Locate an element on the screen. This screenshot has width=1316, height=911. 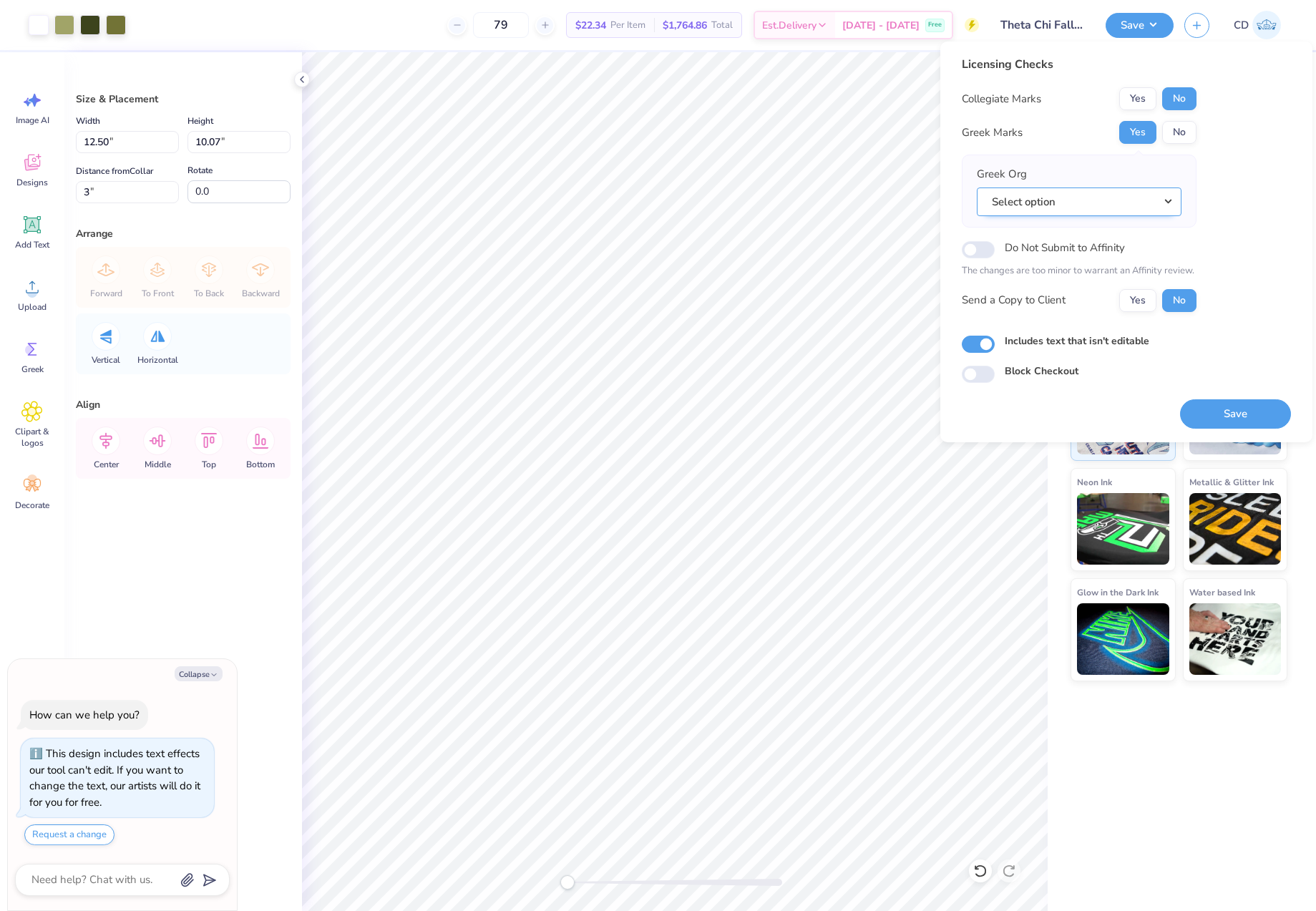
div: Collegiate Marks is located at coordinates (1001, 99).